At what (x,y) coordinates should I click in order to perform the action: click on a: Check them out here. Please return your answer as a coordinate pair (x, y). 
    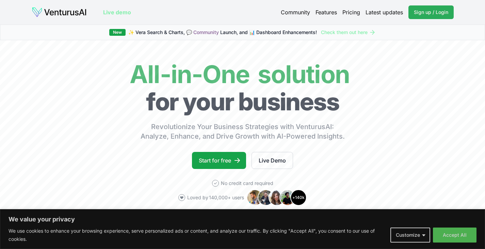
    Looking at the image, I should click on (348, 32).